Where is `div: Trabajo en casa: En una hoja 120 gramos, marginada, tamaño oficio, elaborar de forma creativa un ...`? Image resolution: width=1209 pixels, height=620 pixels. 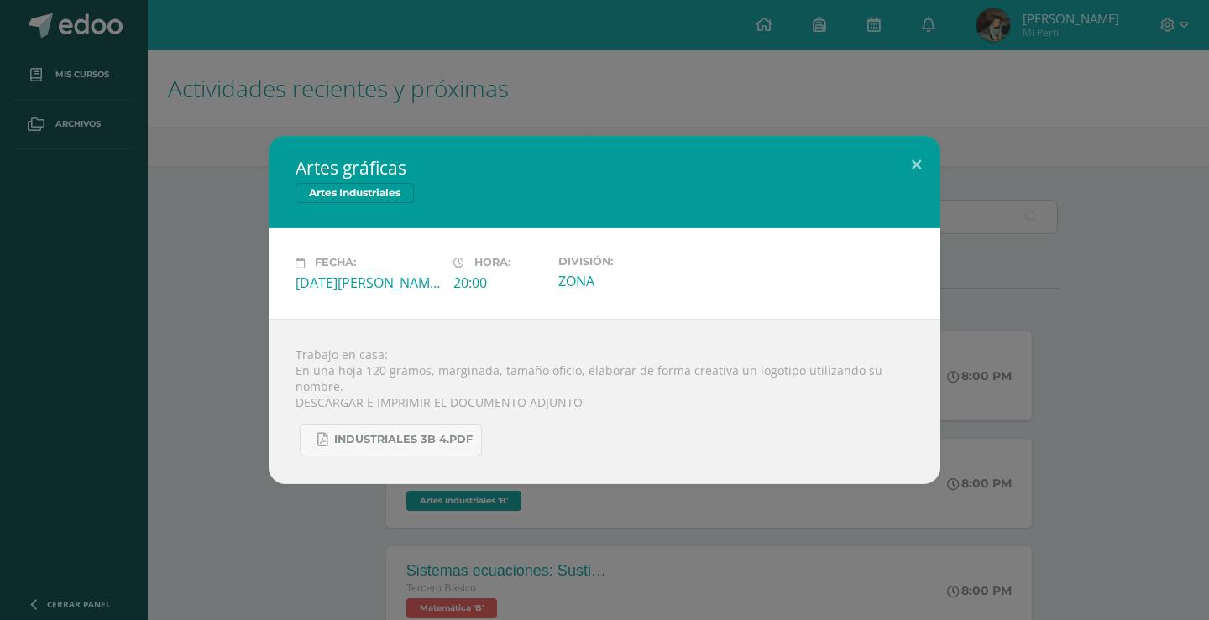 div: Trabajo en casa: En una hoja 120 gramos, marginada, tamaño oficio, elaborar de forma creativa un ... is located at coordinates (604, 401).